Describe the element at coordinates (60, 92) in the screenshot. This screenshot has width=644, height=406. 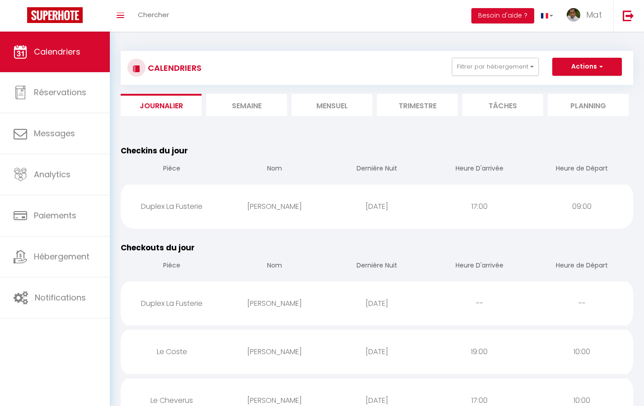
I see `span: Réservations` at that location.